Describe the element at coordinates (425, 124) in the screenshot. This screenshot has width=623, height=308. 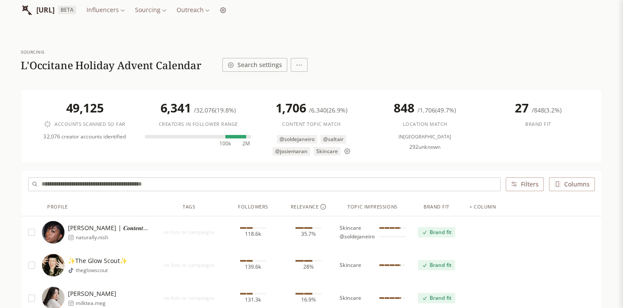
I see `span: Location match` at that location.